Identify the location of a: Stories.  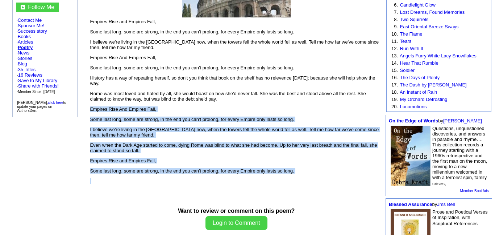
(25, 58).